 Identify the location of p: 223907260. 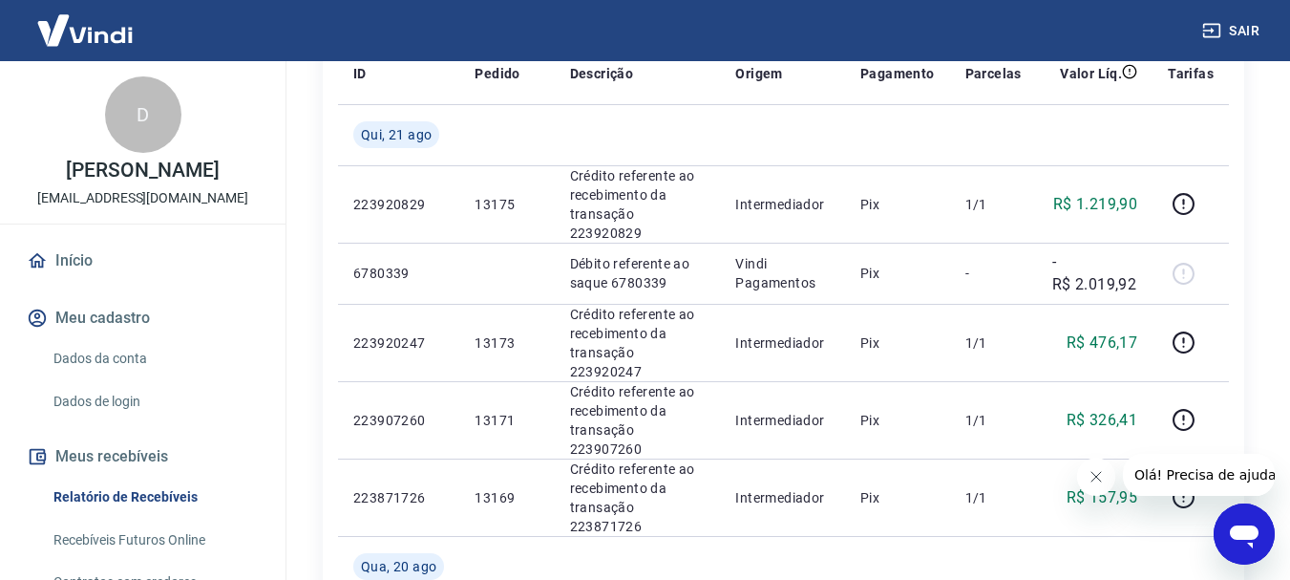
(398, 420).